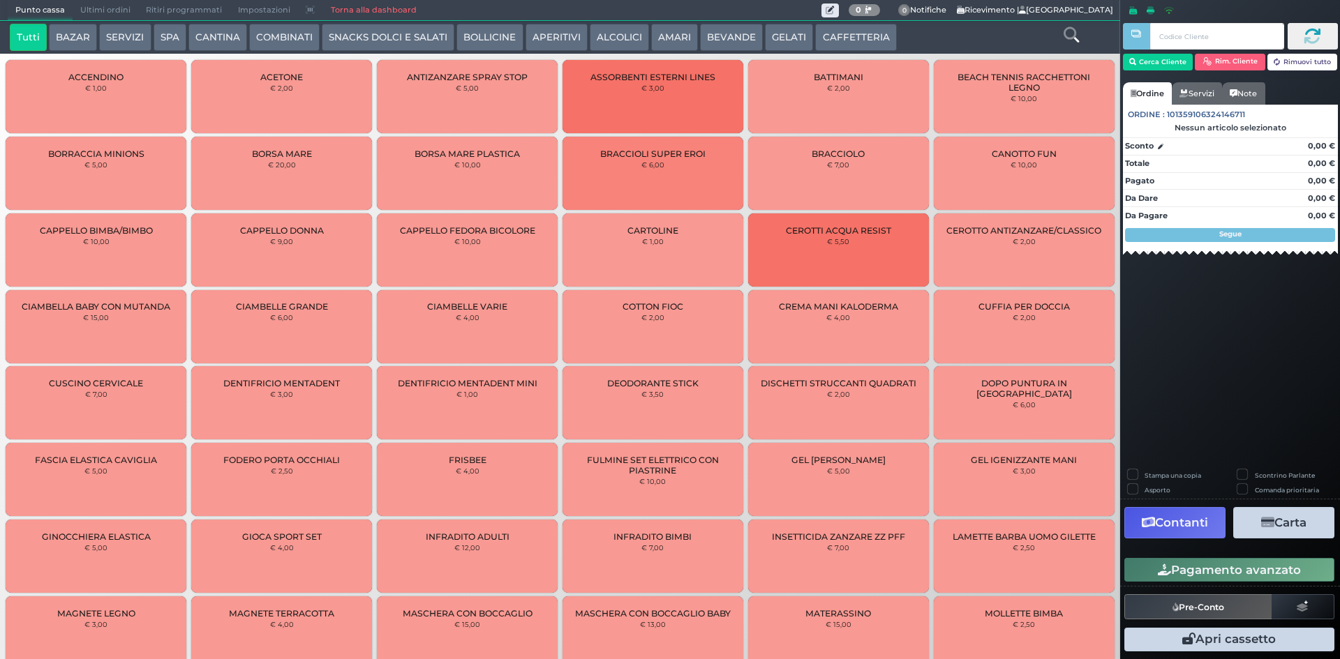  Describe the element at coordinates (556, 38) in the screenshot. I see `button: APERITIVI` at that location.